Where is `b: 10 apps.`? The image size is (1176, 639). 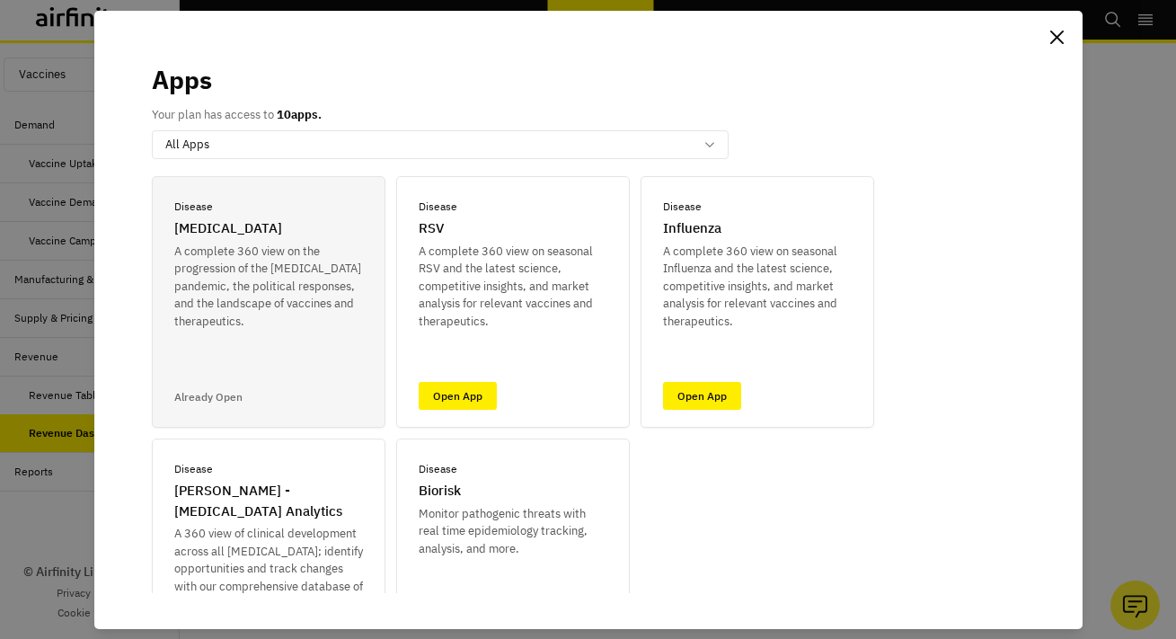 b: 10 apps. is located at coordinates (299, 114).